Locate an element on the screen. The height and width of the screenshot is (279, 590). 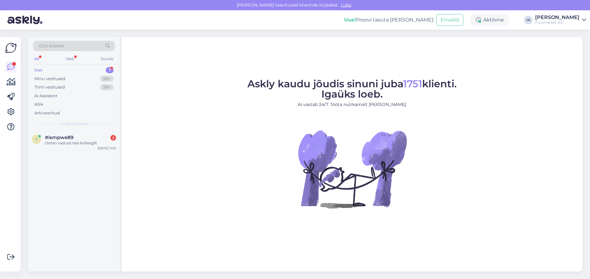
div: 2 is located at coordinates (113, 138).